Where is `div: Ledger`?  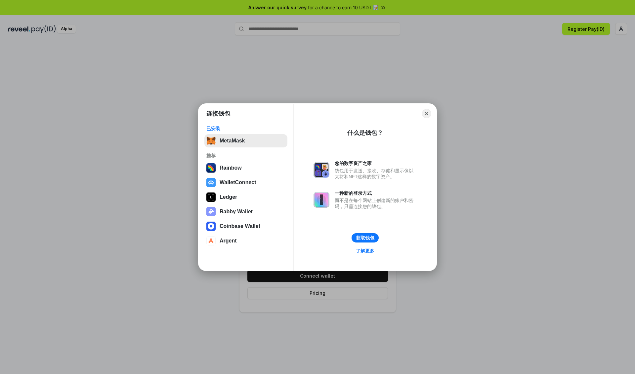 div: Ledger is located at coordinates (228, 197).